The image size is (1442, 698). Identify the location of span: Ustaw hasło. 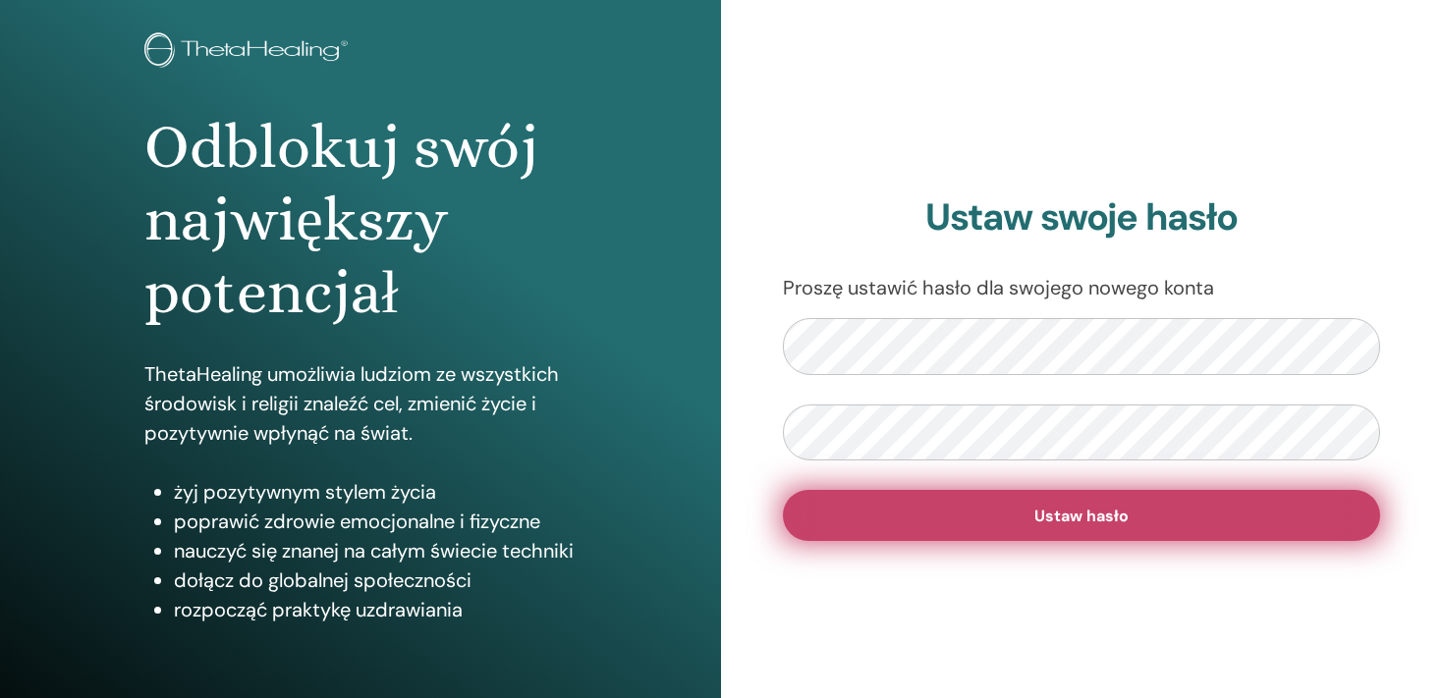
(1081, 516).